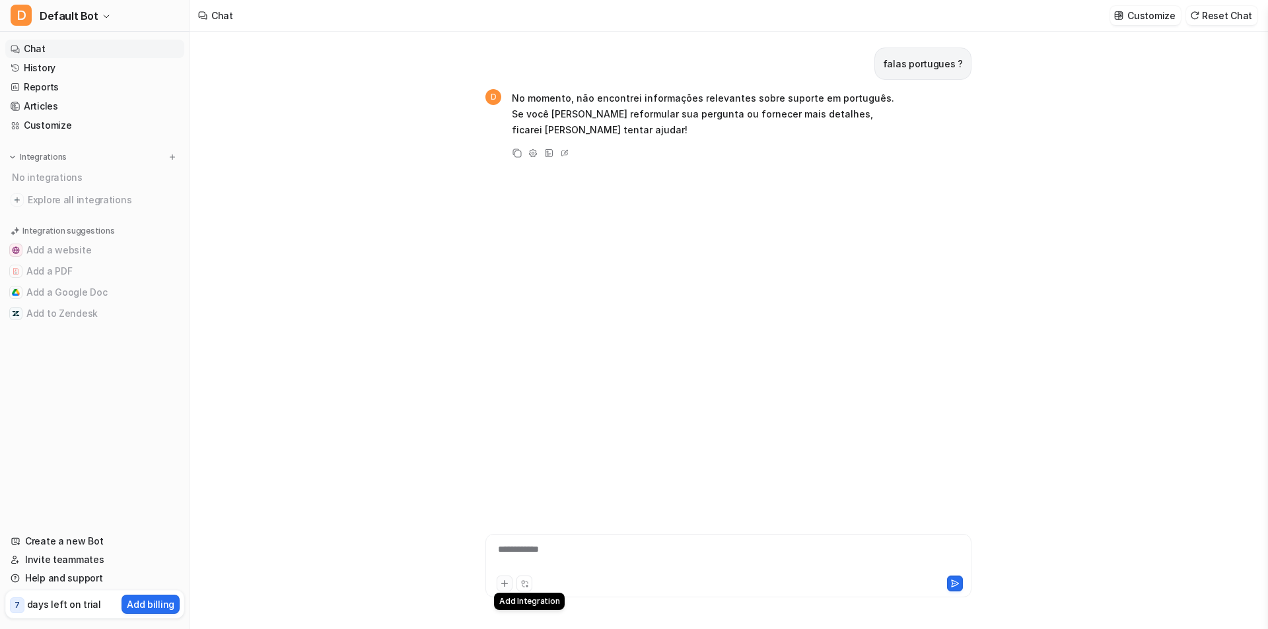 This screenshot has width=1268, height=629. I want to click on button: Reset Chat, so click(1221, 15).